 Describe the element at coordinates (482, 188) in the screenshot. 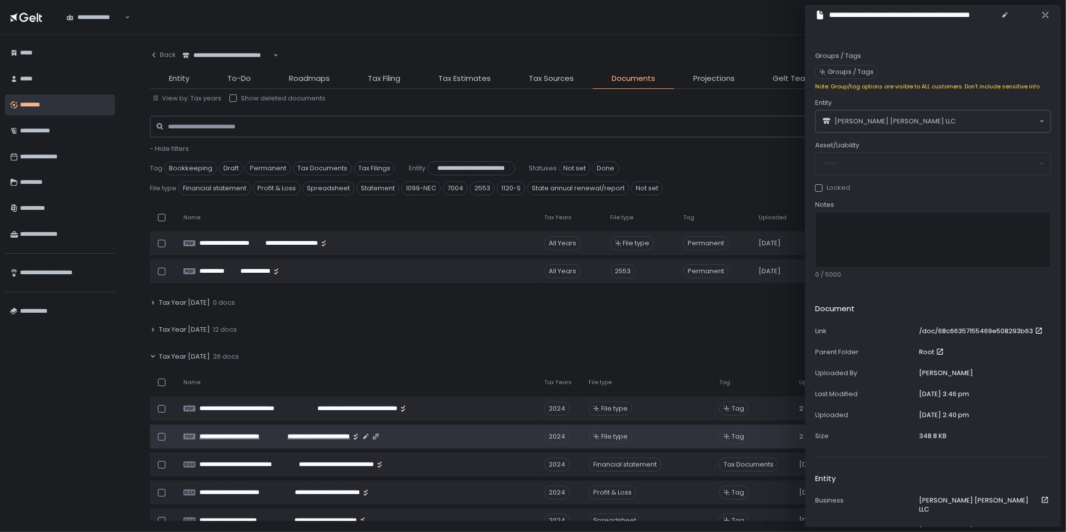

I see `span: 2553` at that location.